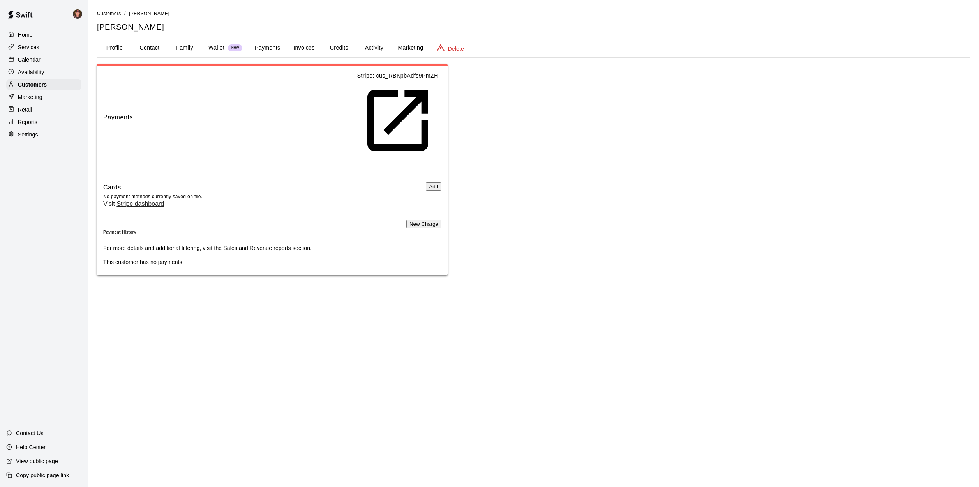 The height and width of the screenshot is (487, 979). Describe the element at coordinates (339, 48) in the screenshot. I see `button: Credits` at that location.